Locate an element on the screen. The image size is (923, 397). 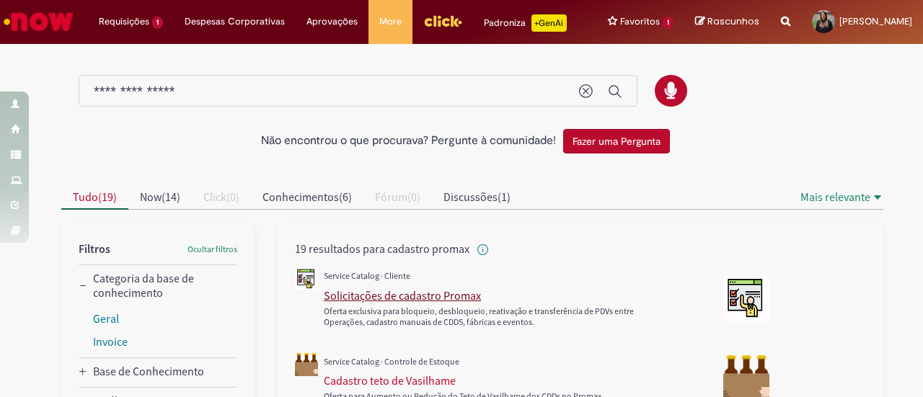
img: ServiceNow is located at coordinates (38, 22).